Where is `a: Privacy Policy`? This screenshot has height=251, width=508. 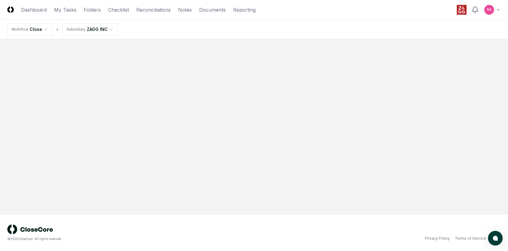 a: Privacy Policy is located at coordinates (438, 238).